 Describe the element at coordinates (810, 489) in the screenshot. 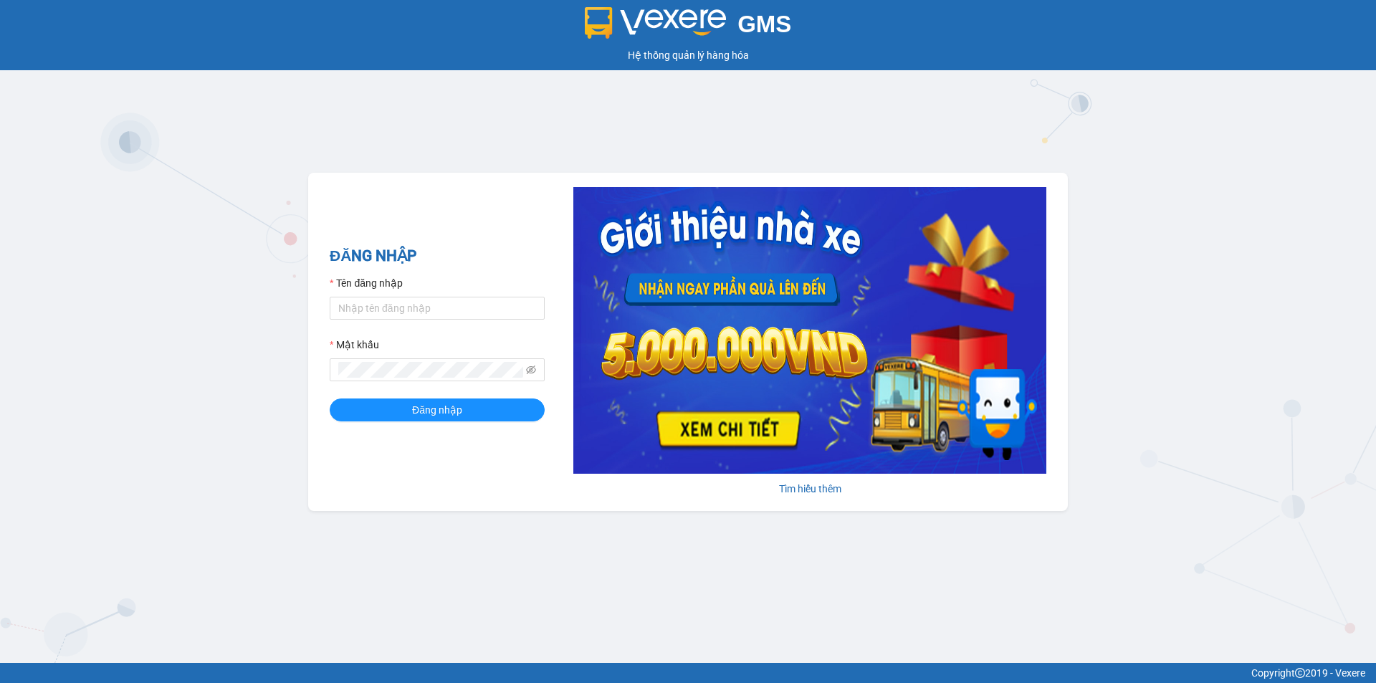

I see `div: Tìm hiểu thêm` at that location.